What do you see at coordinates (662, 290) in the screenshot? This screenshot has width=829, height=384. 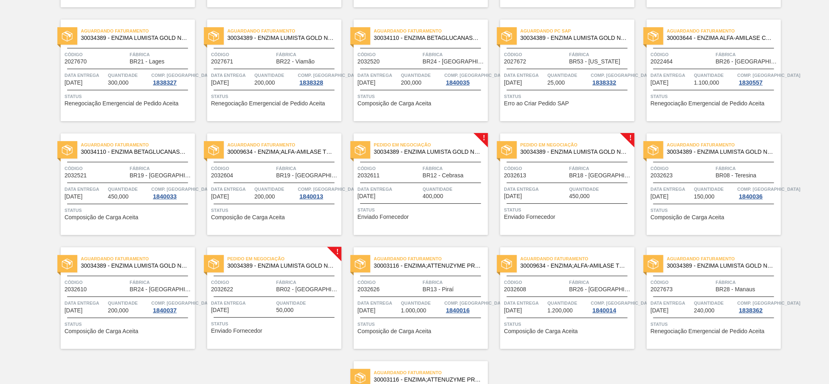 I see `span: 2027673` at bounding box center [662, 290].